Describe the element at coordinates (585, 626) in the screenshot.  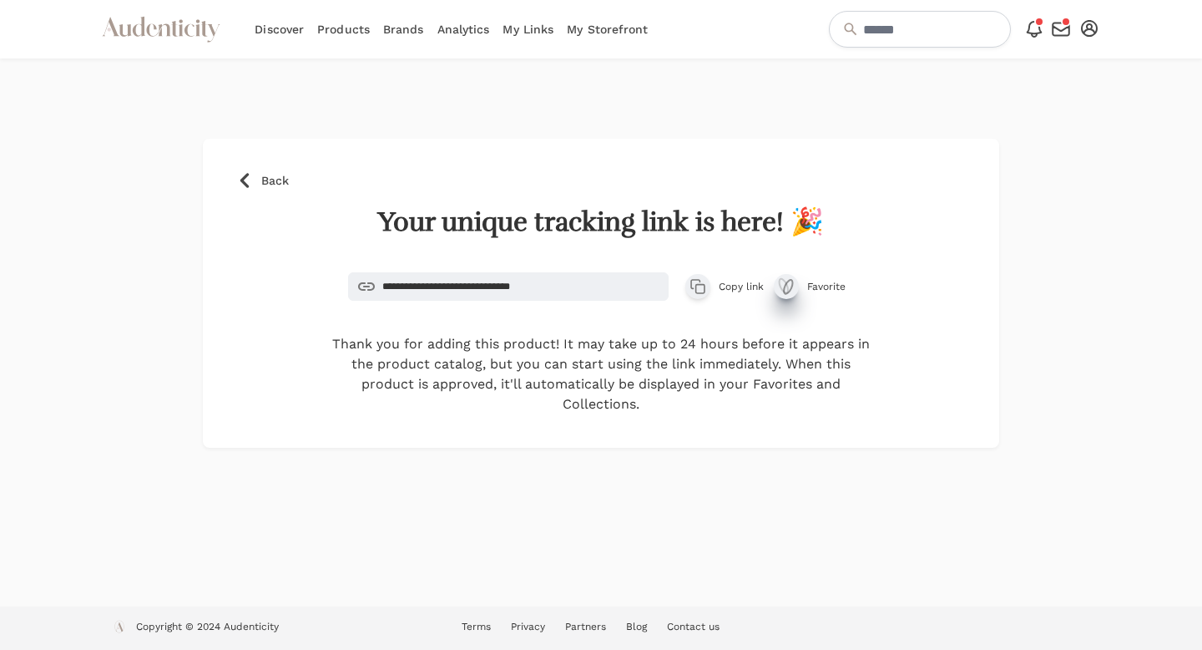
I see `a: Partners` at that location.